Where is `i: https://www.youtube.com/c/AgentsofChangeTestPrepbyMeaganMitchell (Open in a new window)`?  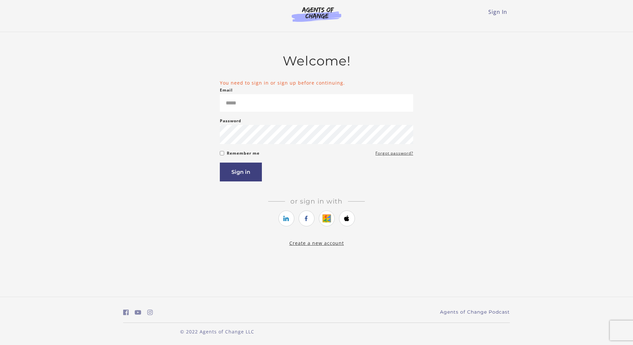 i: https://www.youtube.com/c/AgentsofChangeTestPrepbyMeaganMitchell (Open in a new window) is located at coordinates (138, 313).